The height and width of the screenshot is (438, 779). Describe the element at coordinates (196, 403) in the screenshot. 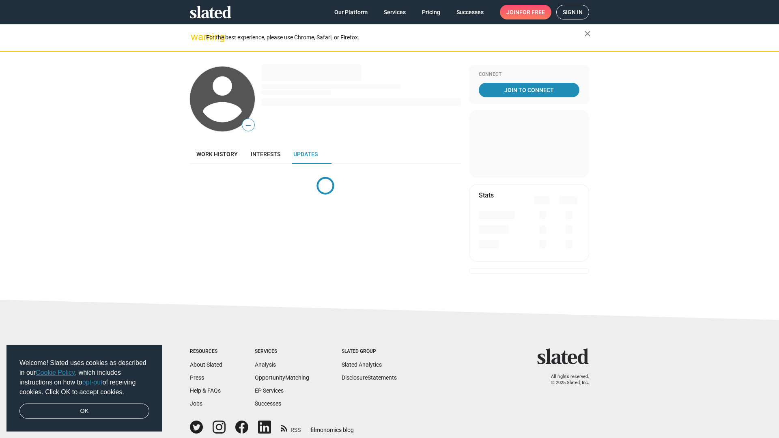

I see `a: Jobs` at that location.